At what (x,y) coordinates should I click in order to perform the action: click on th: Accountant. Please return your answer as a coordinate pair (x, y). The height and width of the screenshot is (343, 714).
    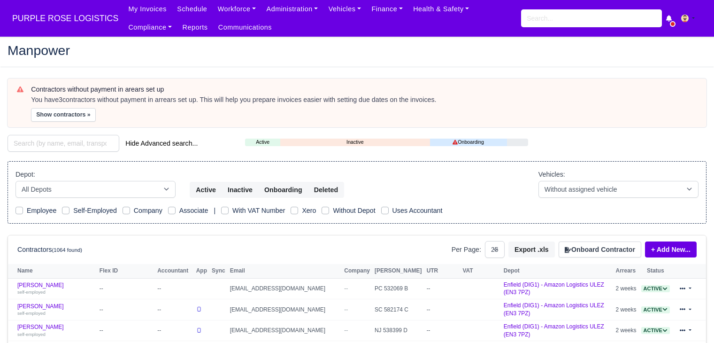
    Looking at the image, I should click on (174, 271).